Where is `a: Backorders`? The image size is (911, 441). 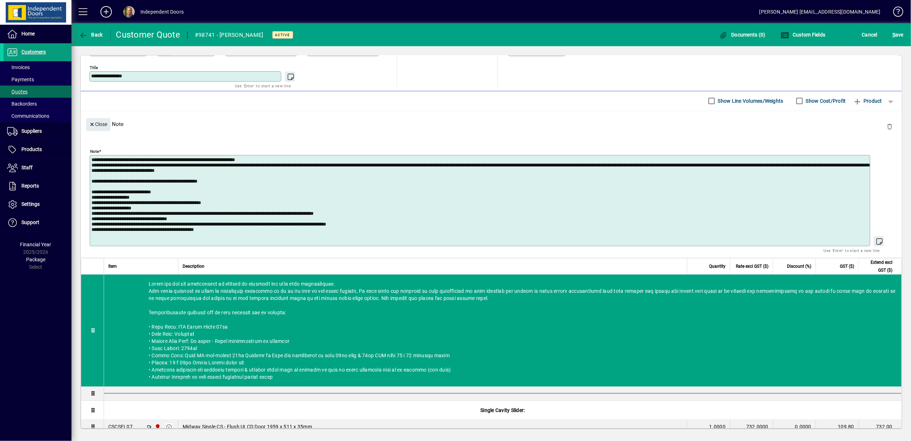 a: Backorders is located at coordinates (38, 104).